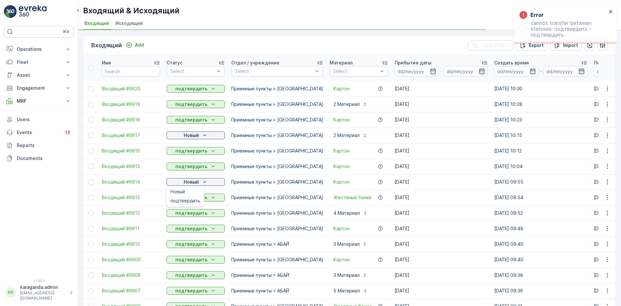 Image resolution: width=621 pixels, height=306 pixels. I want to click on p: Operations, so click(39, 49).